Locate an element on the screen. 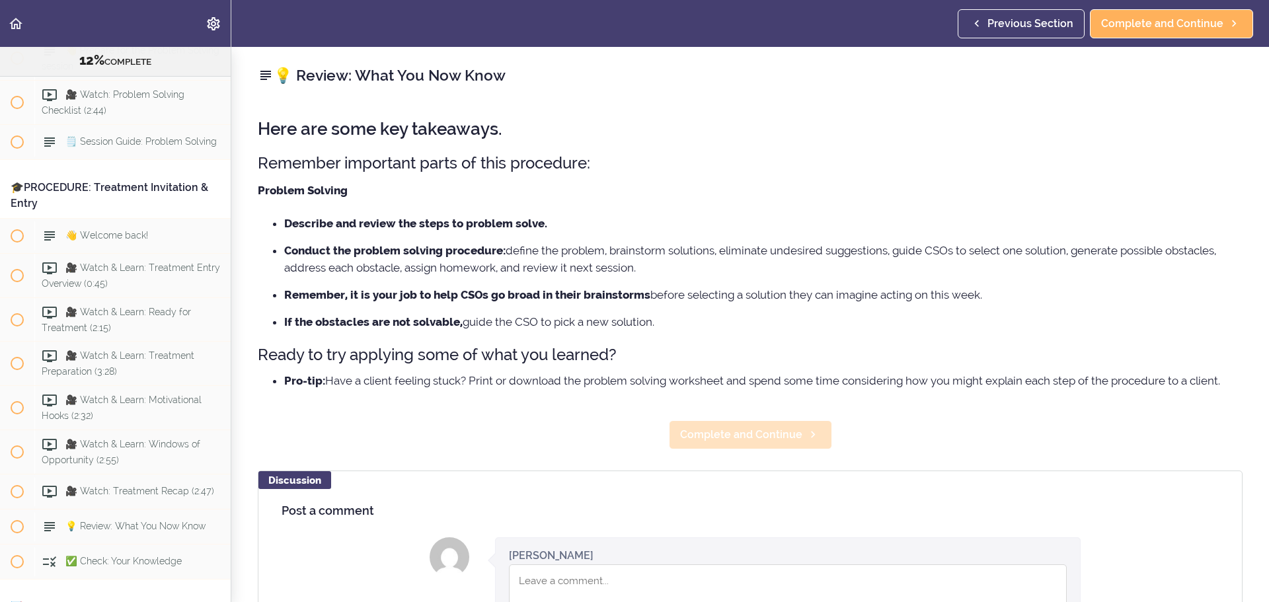  h4: Post a comment is located at coordinates (750, 511).